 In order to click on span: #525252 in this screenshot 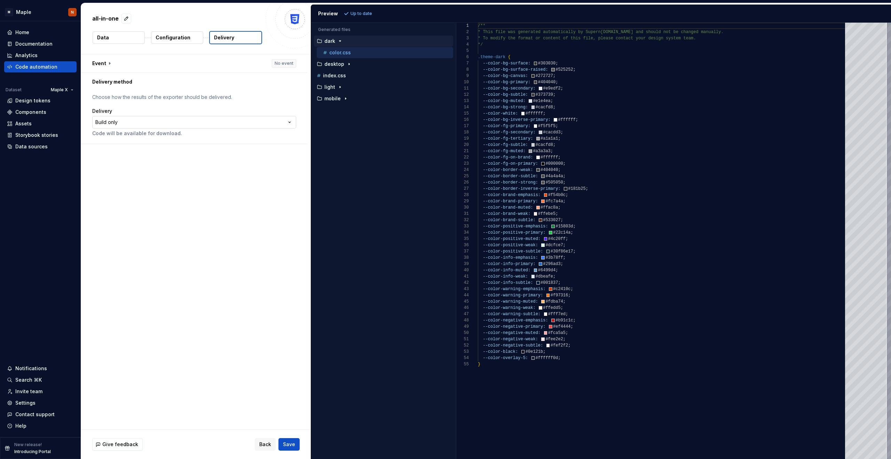, I will do `click(564, 70)`.